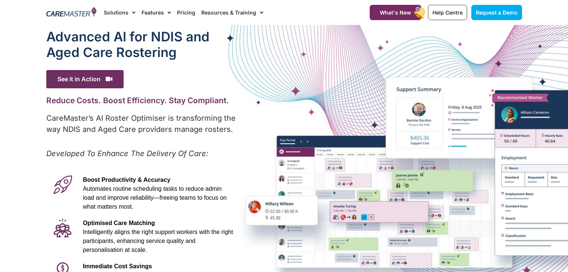 This screenshot has height=272, width=568. What do you see at coordinates (154, 198) in the screenshot?
I see `span: Automates routine scheduling tasks to reduce admin load and improve reliability—freeing teams to ...` at bounding box center [154, 198].